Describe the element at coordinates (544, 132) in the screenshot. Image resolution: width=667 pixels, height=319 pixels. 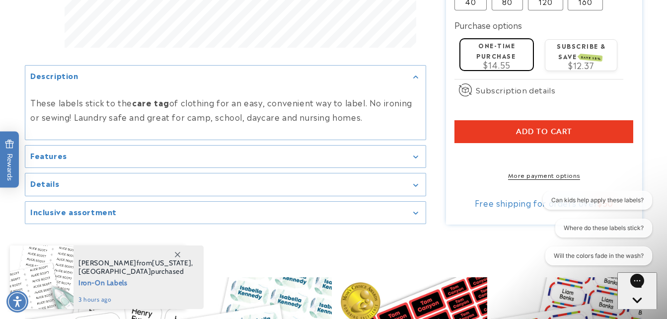
I see `button: Add to cart` at that location.